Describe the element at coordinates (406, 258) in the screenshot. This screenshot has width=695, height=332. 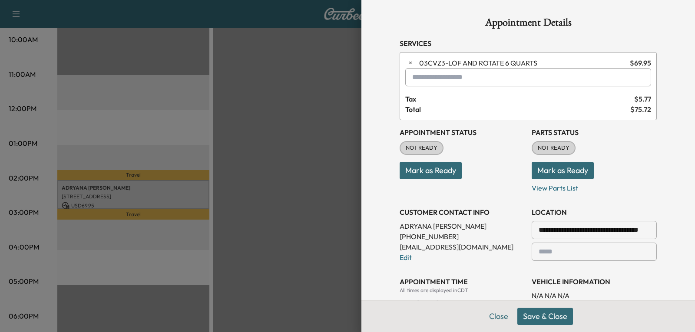
I see `a: Edit` at that location.